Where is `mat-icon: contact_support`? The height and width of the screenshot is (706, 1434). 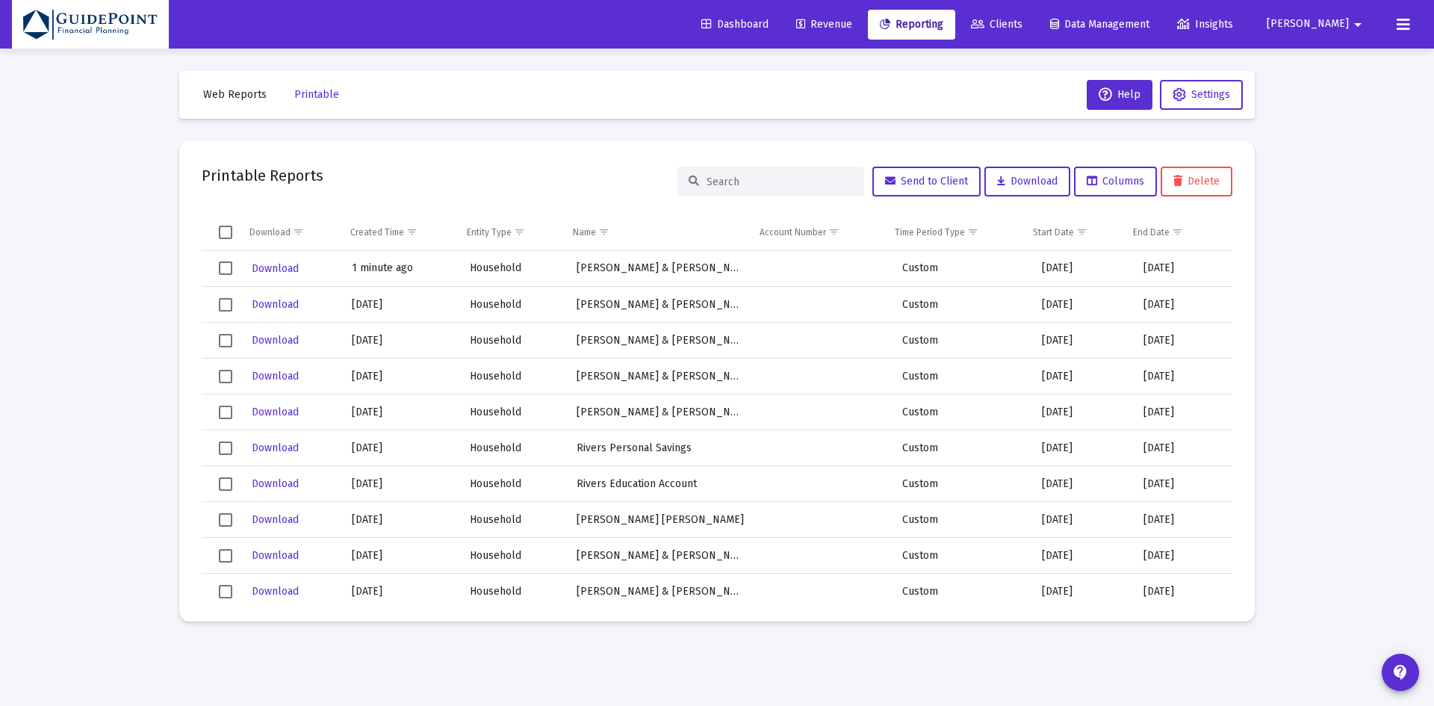 mat-icon: contact_support is located at coordinates (1400, 672).